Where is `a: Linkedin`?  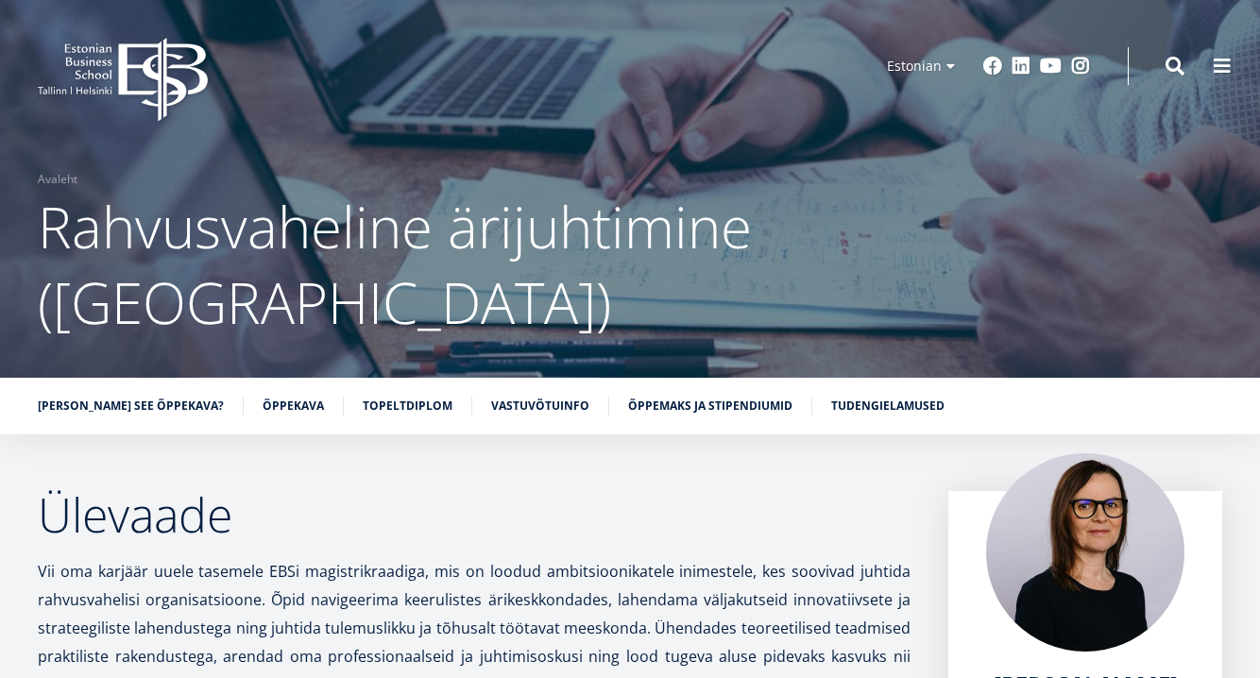
a: Linkedin is located at coordinates (1021, 66).